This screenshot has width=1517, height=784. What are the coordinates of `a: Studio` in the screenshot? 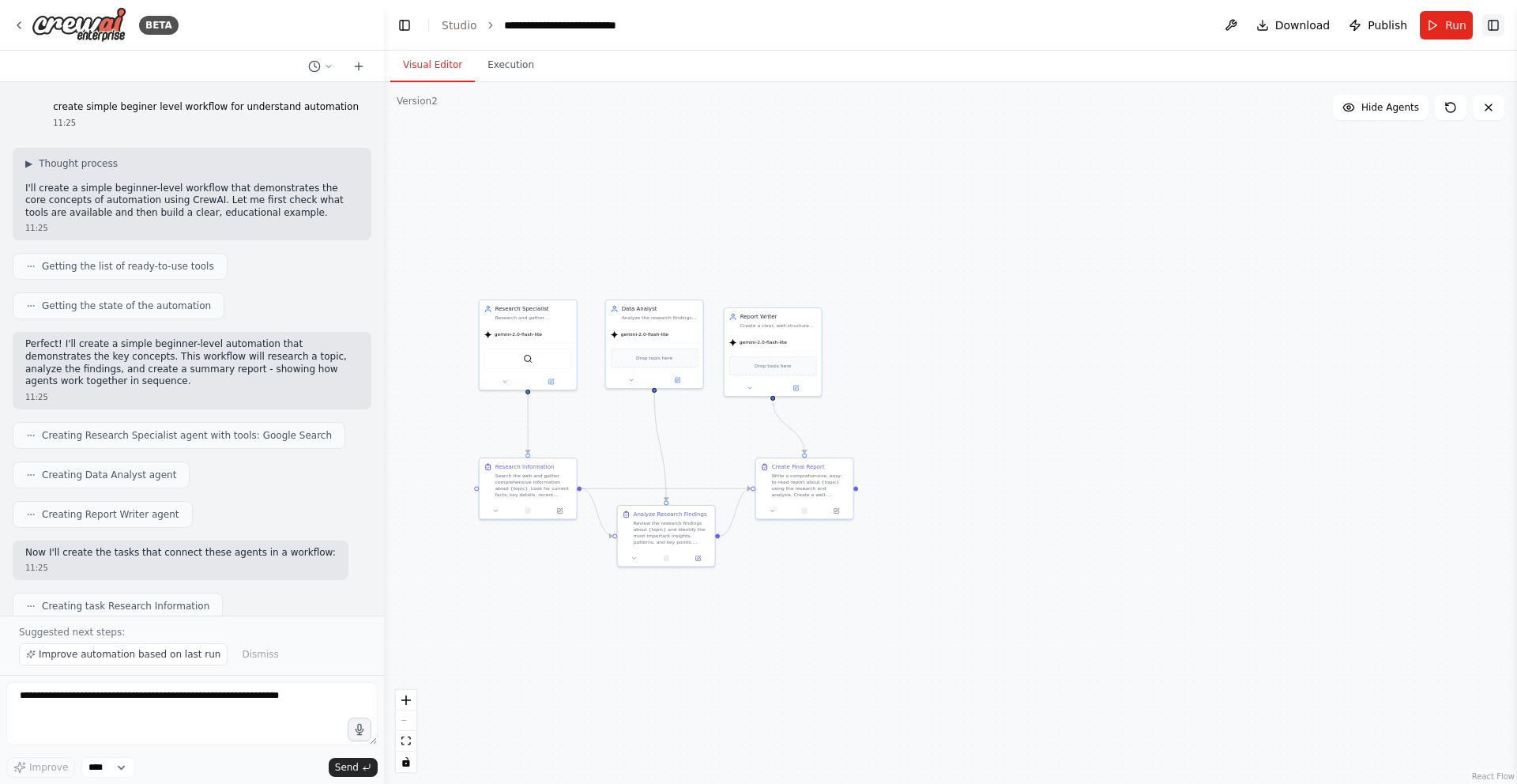 It's located at (459, 25).